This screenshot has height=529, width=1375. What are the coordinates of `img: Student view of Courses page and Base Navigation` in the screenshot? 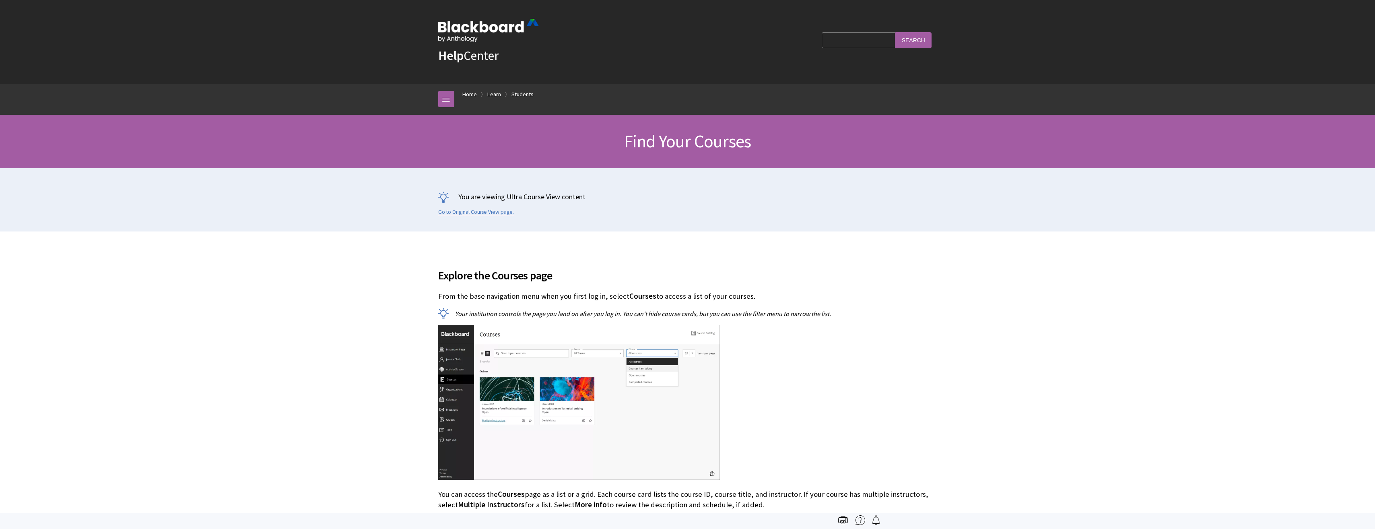 It's located at (579, 402).